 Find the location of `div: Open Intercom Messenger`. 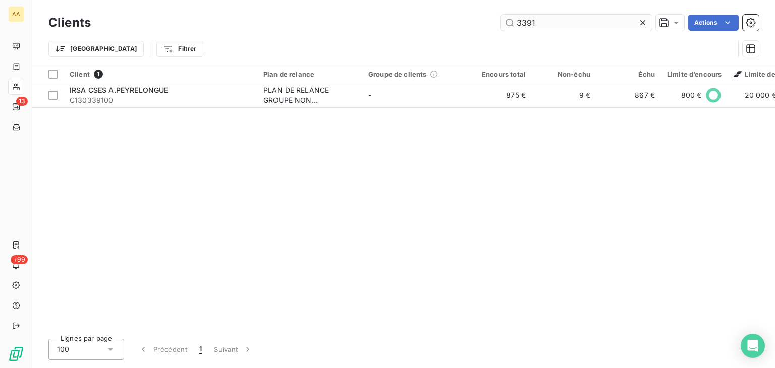

div: Open Intercom Messenger is located at coordinates (753, 346).